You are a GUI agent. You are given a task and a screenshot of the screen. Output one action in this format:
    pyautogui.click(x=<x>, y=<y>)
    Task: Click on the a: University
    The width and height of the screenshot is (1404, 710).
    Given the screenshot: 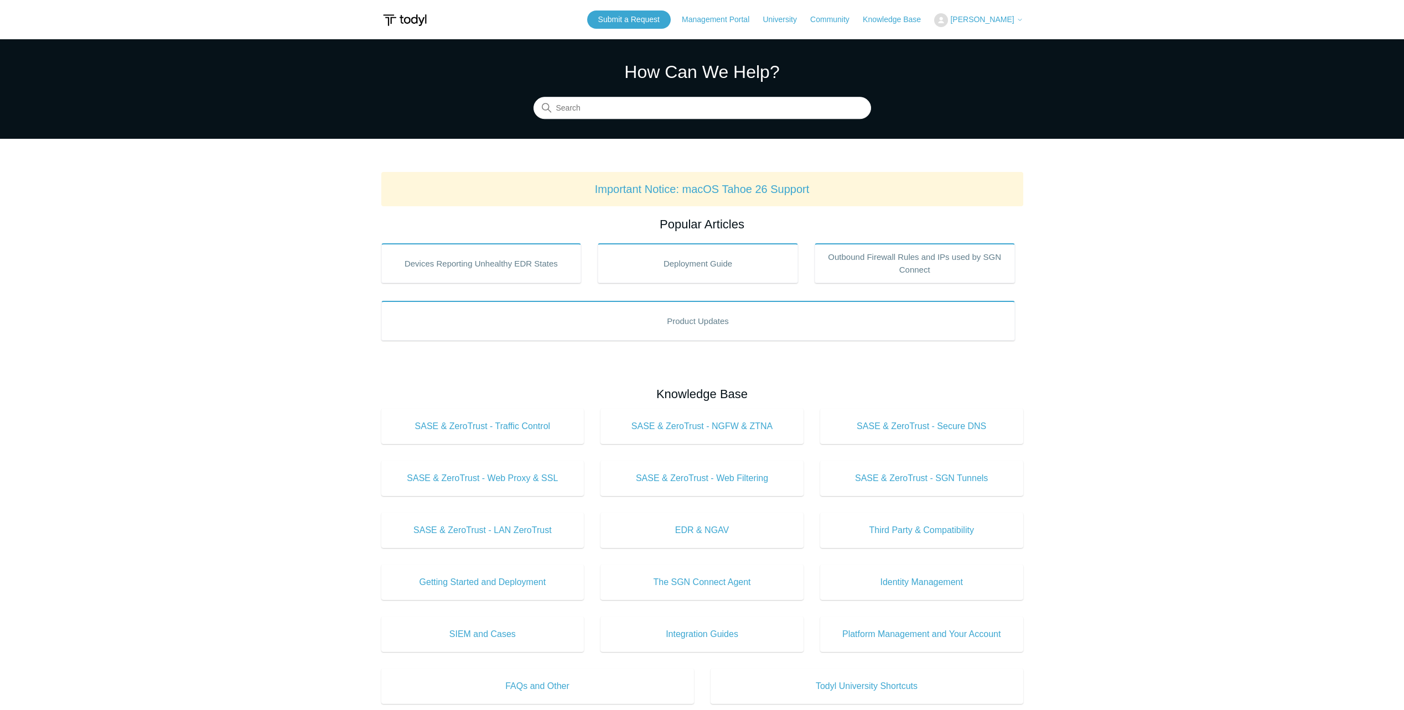 What is the action you would take?
    pyautogui.click(x=785, y=19)
    